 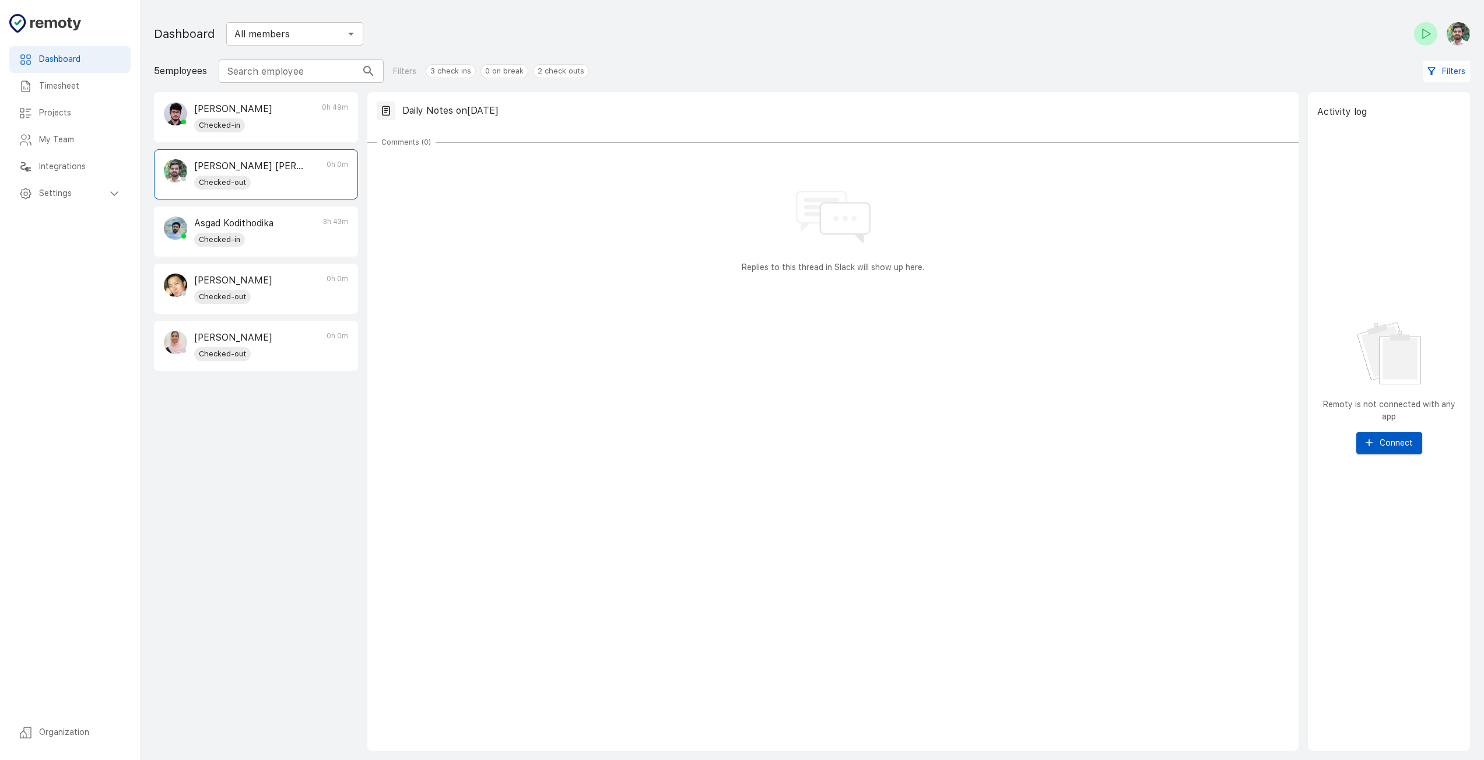 I want to click on div: Projects, so click(x=70, y=113).